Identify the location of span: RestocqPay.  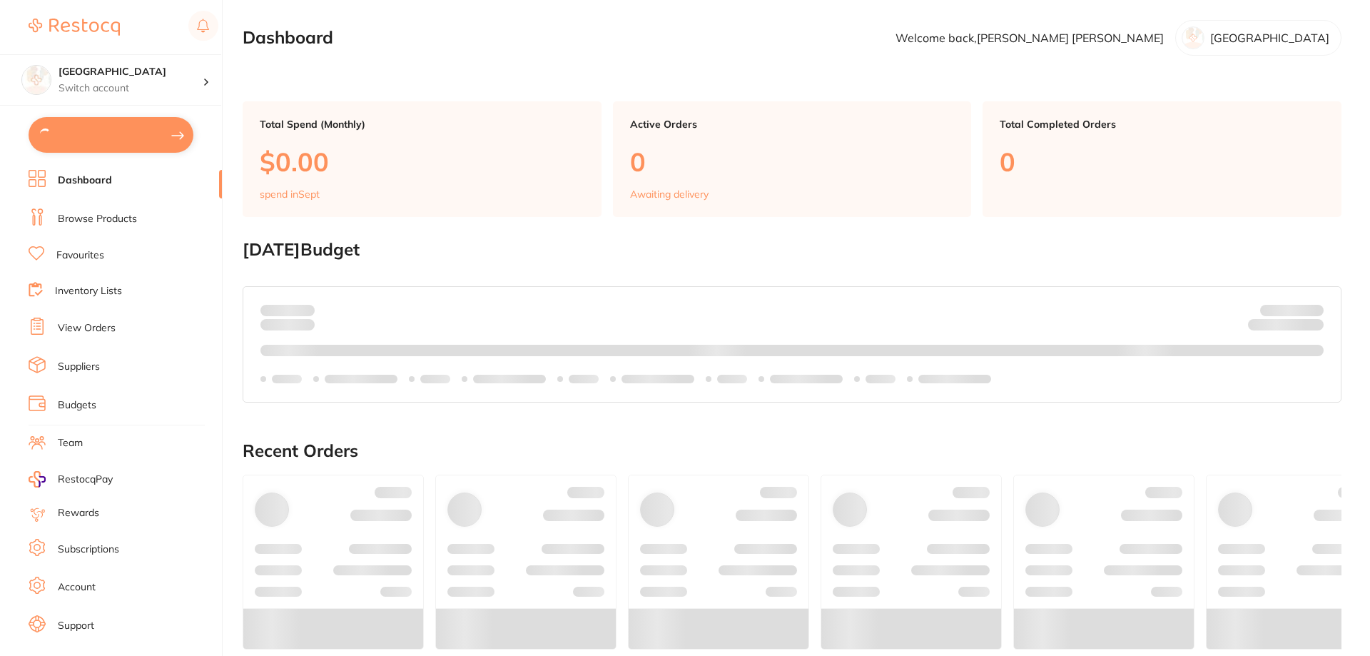
(85, 480).